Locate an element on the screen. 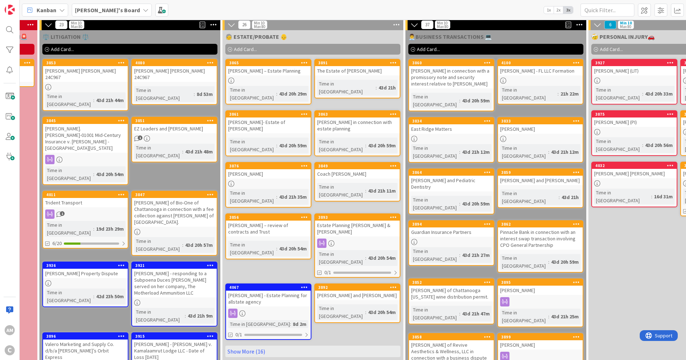 The width and height of the screenshot is (686, 360). div: 3891 is located at coordinates (359, 63).